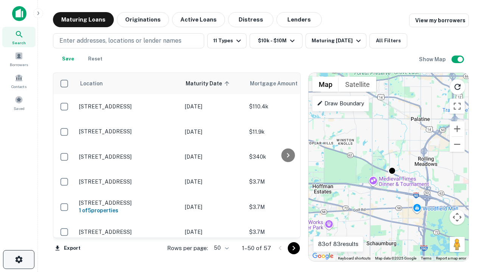 The height and width of the screenshot is (272, 484). I want to click on button: Zoom in, so click(457, 129).